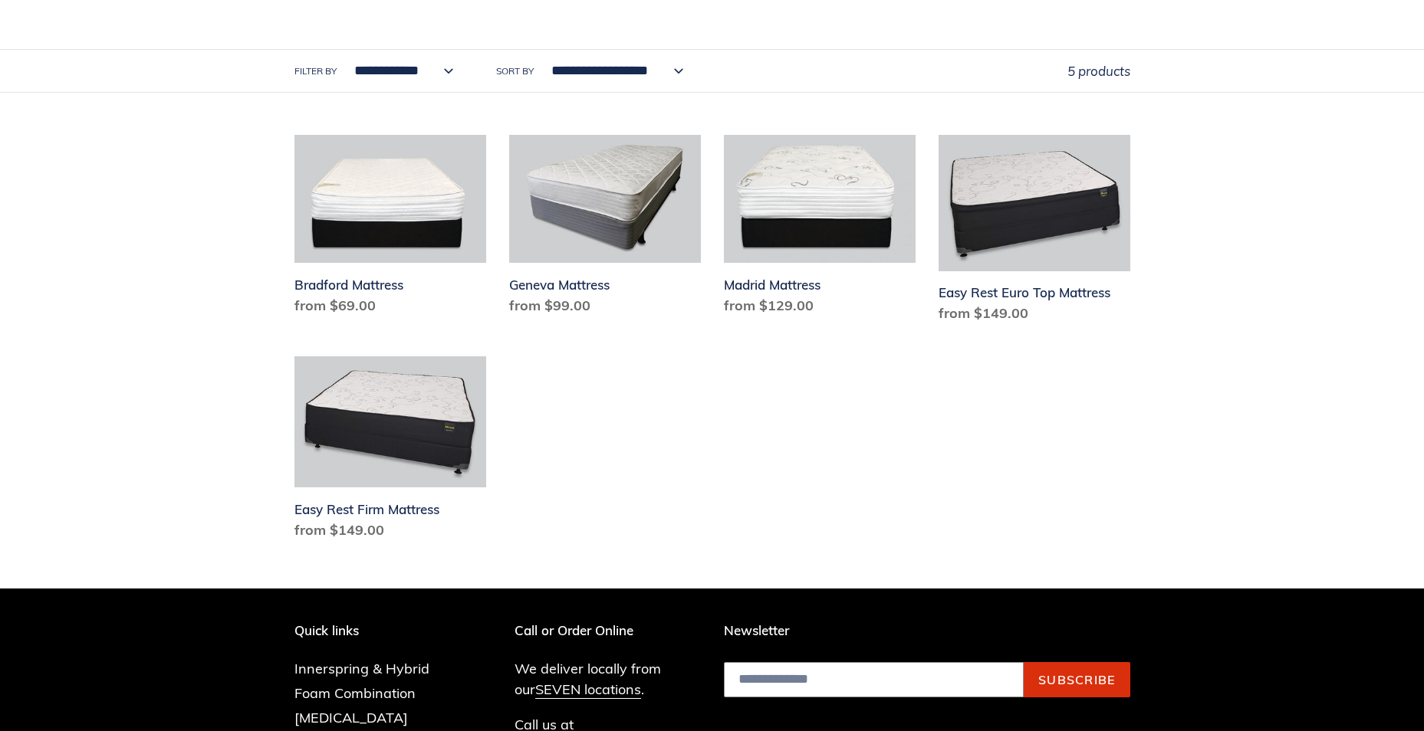  I want to click on label: Sort by, so click(514, 71).